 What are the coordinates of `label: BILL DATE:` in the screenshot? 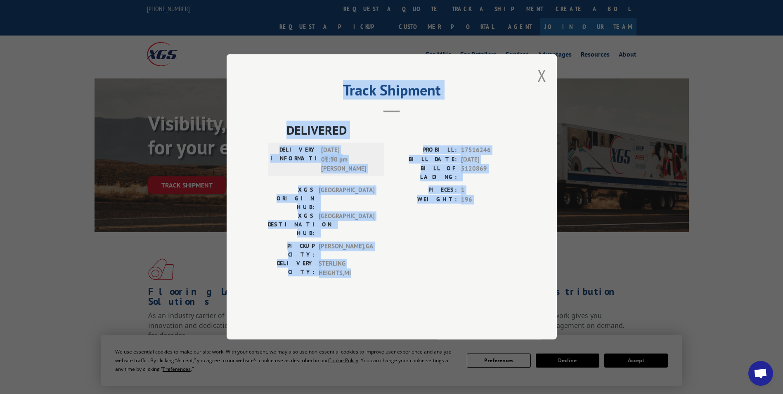 It's located at (424, 159).